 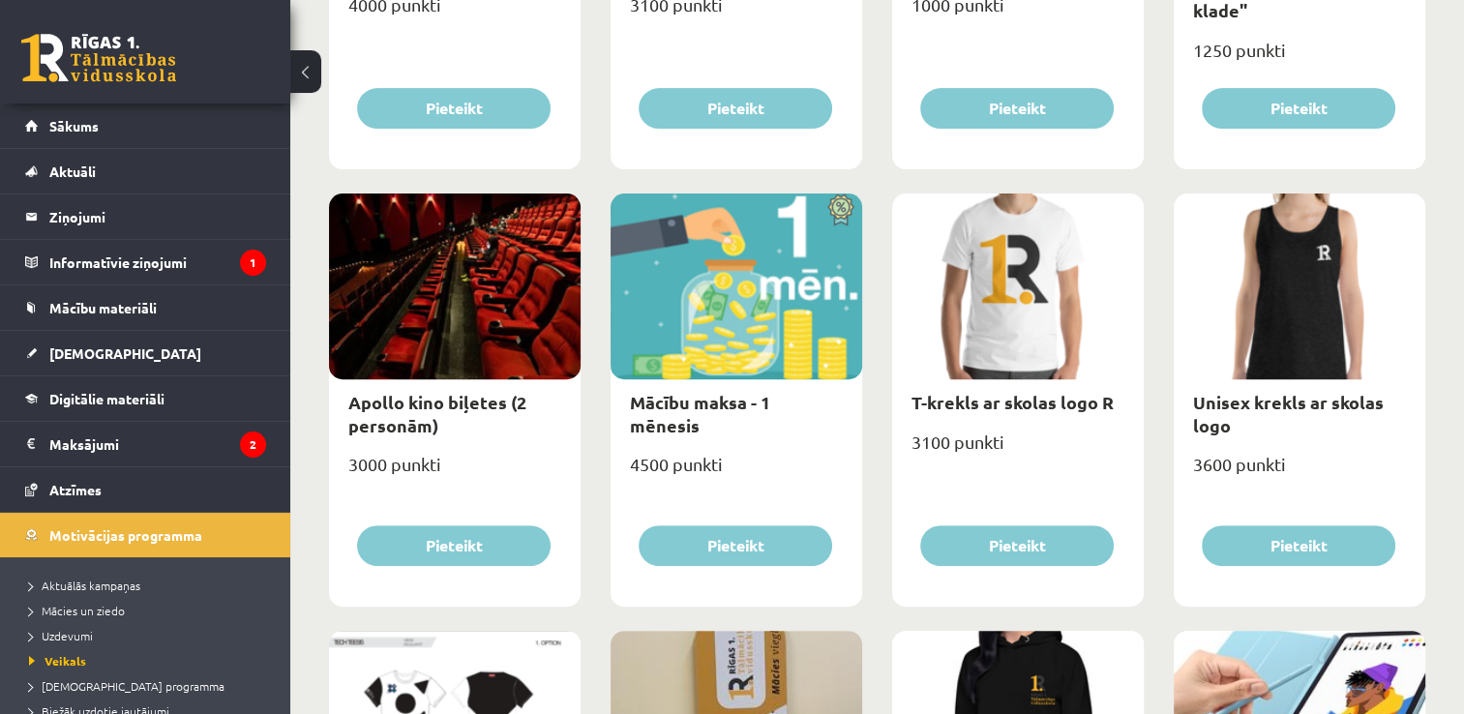 What do you see at coordinates (455, 472) in the screenshot?
I see `div: 3000 punkti` at bounding box center [455, 472].